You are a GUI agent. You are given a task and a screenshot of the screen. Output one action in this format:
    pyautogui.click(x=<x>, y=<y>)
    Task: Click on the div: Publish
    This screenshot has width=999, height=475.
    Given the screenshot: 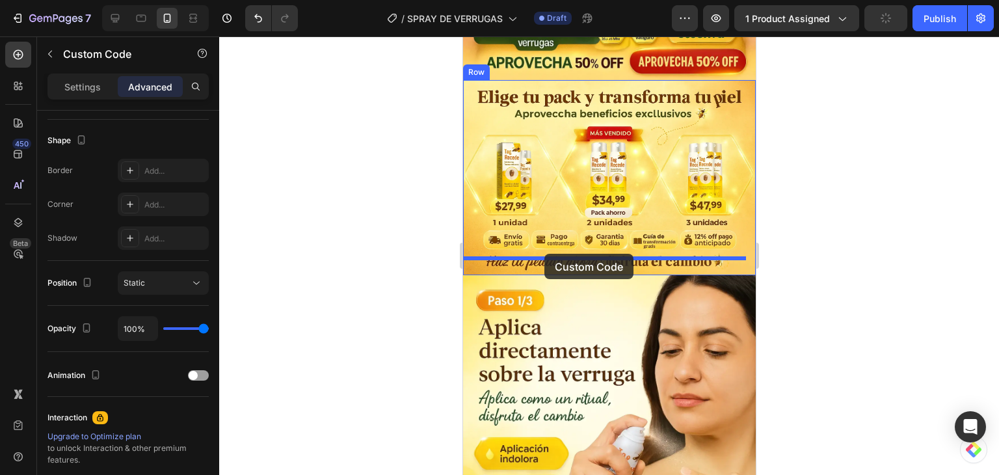 What is the action you would take?
    pyautogui.click(x=939, y=18)
    